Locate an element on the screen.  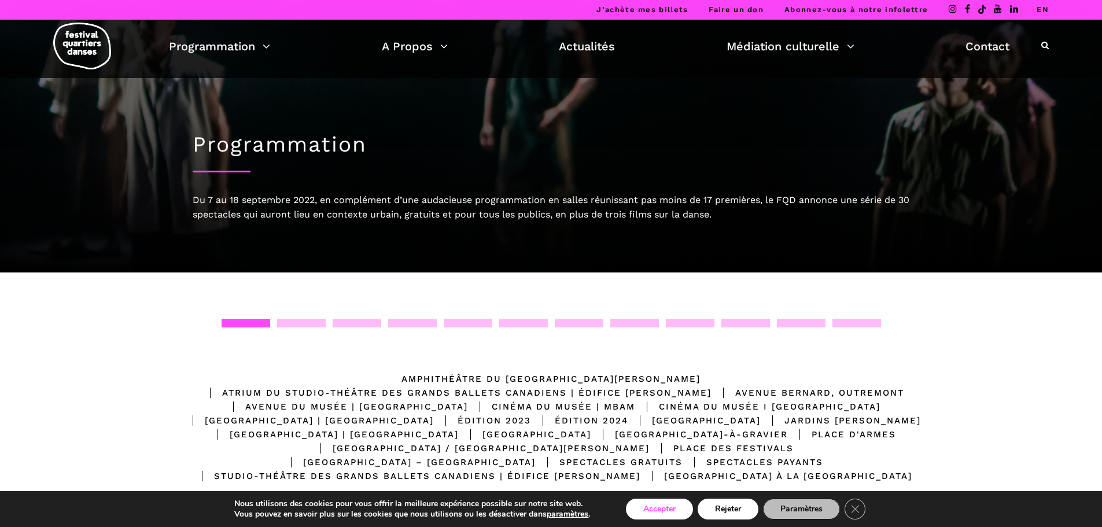
button: Rejeter is located at coordinates (728, 509).